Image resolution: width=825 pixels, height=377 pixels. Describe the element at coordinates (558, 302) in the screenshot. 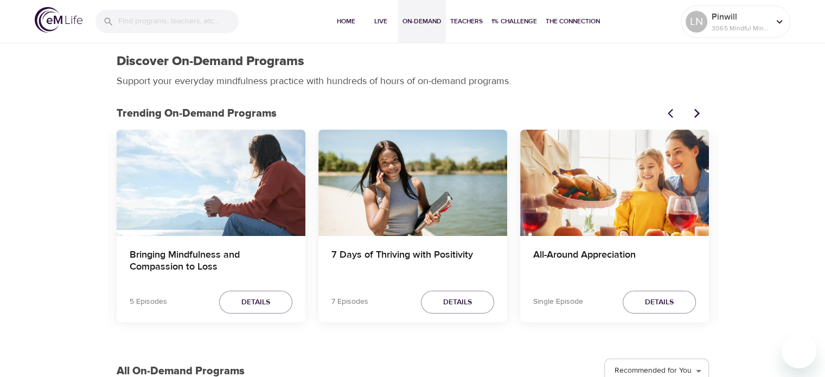

I see `p: Single Episode` at that location.